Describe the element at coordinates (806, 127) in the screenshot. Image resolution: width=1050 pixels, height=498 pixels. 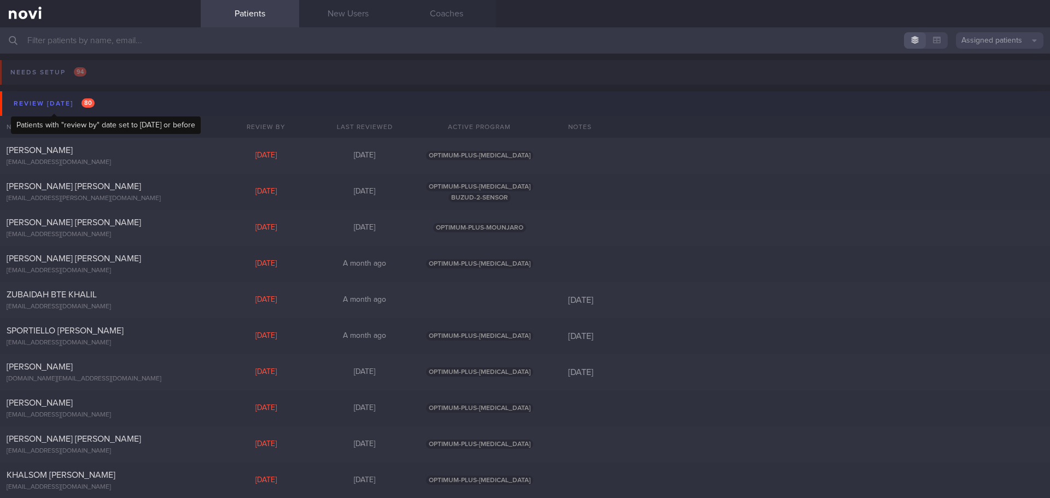
I see `div: Notes` at that location.